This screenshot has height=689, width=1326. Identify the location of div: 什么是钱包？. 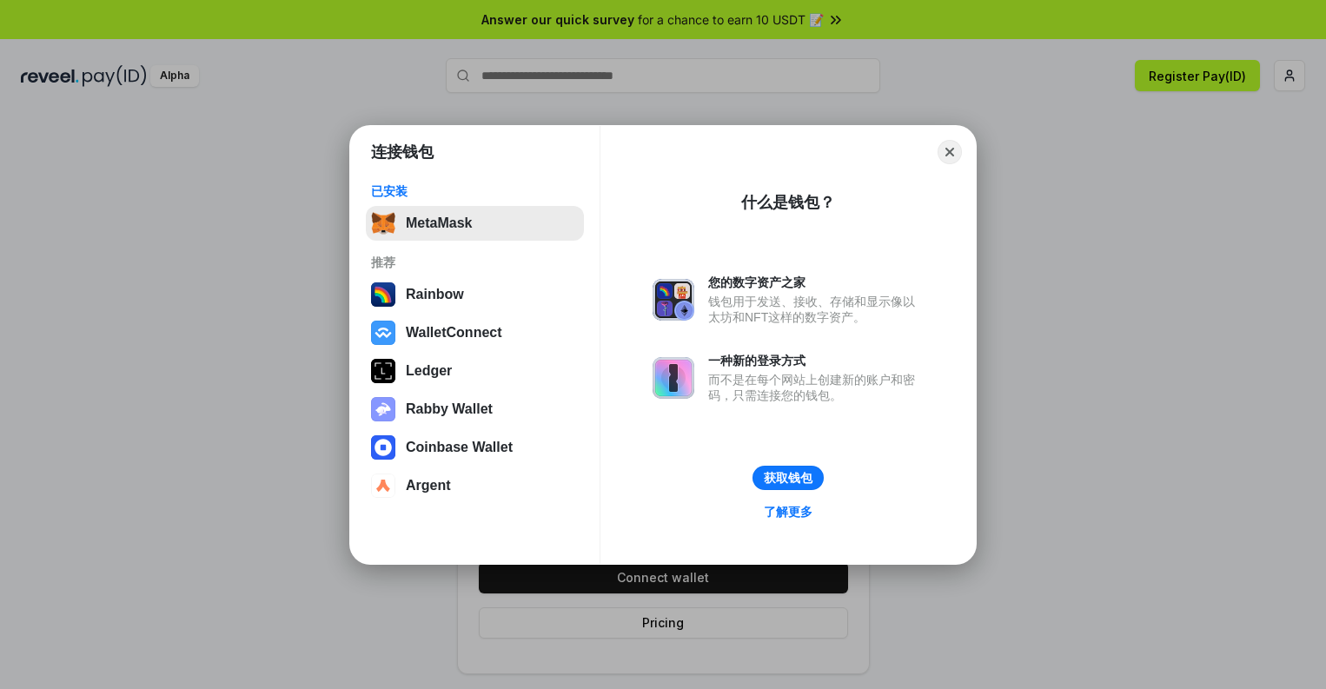
(788, 202).